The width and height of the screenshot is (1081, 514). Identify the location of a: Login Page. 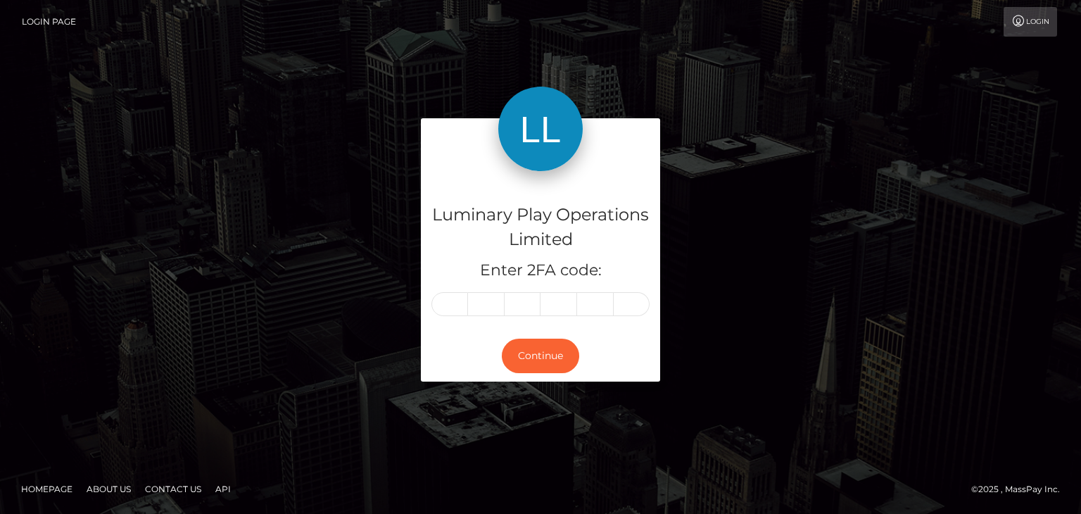
(49, 22).